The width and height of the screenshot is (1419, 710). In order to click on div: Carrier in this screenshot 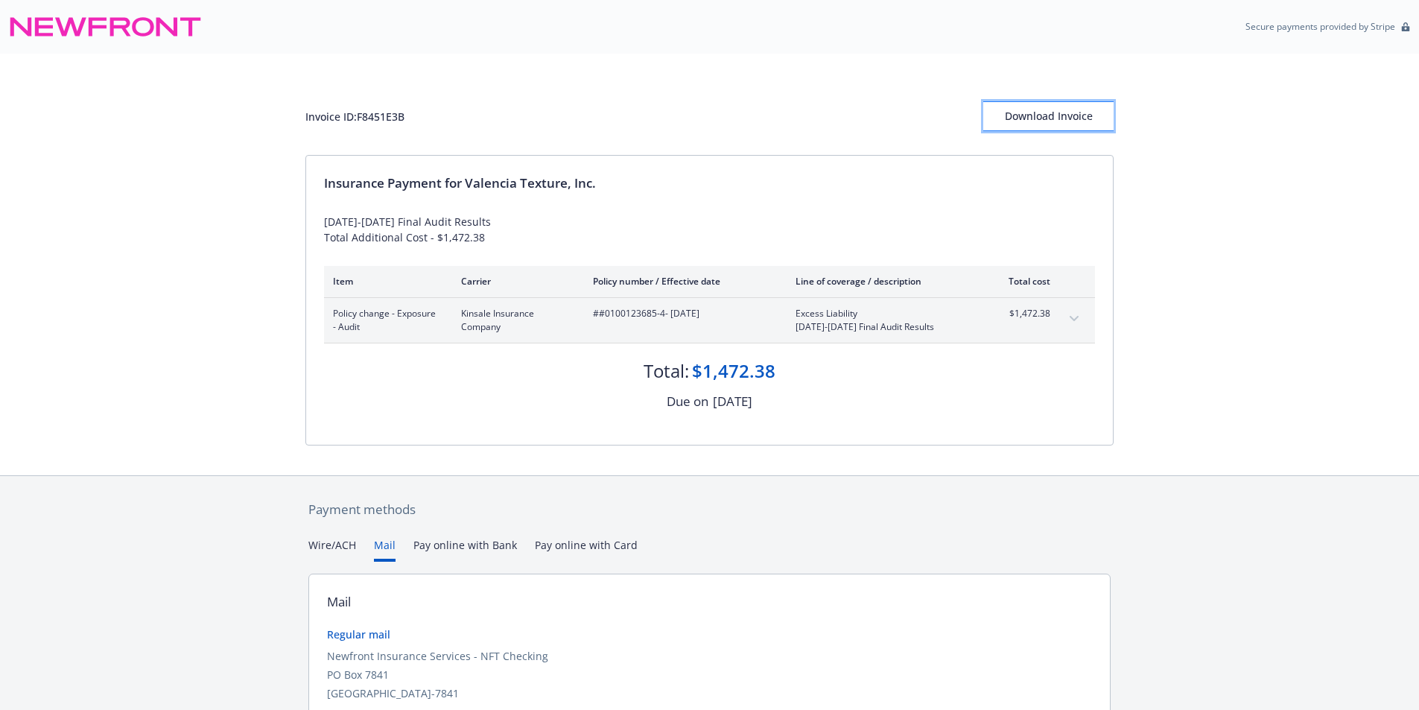, I will do `click(515, 281)`.